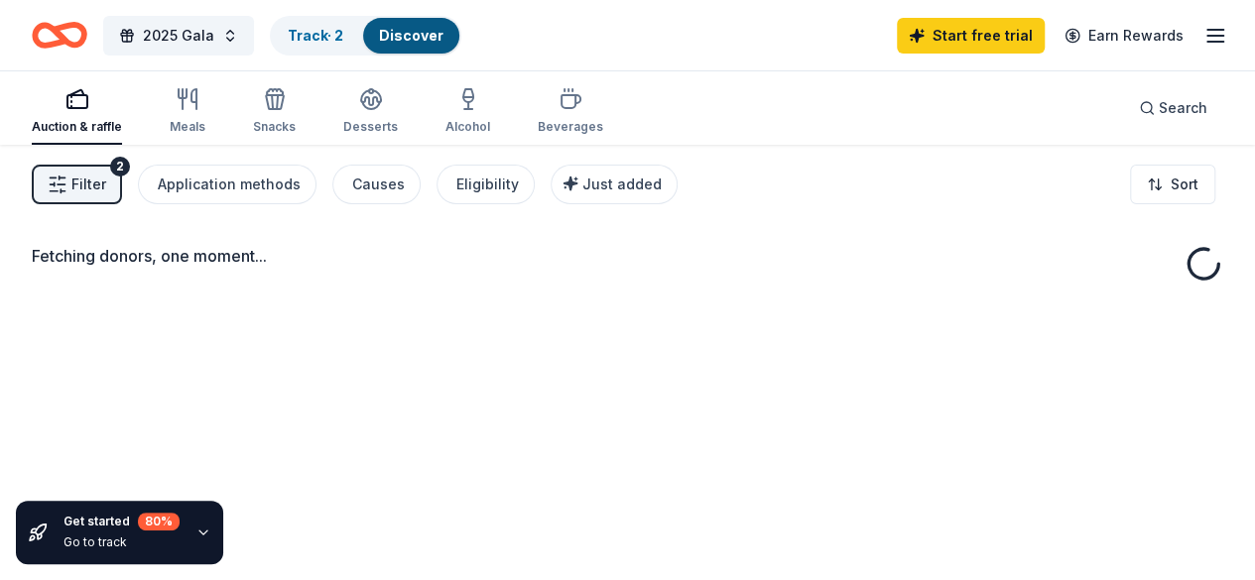 The width and height of the screenshot is (1255, 580). I want to click on a: Earn Rewards, so click(1124, 36).